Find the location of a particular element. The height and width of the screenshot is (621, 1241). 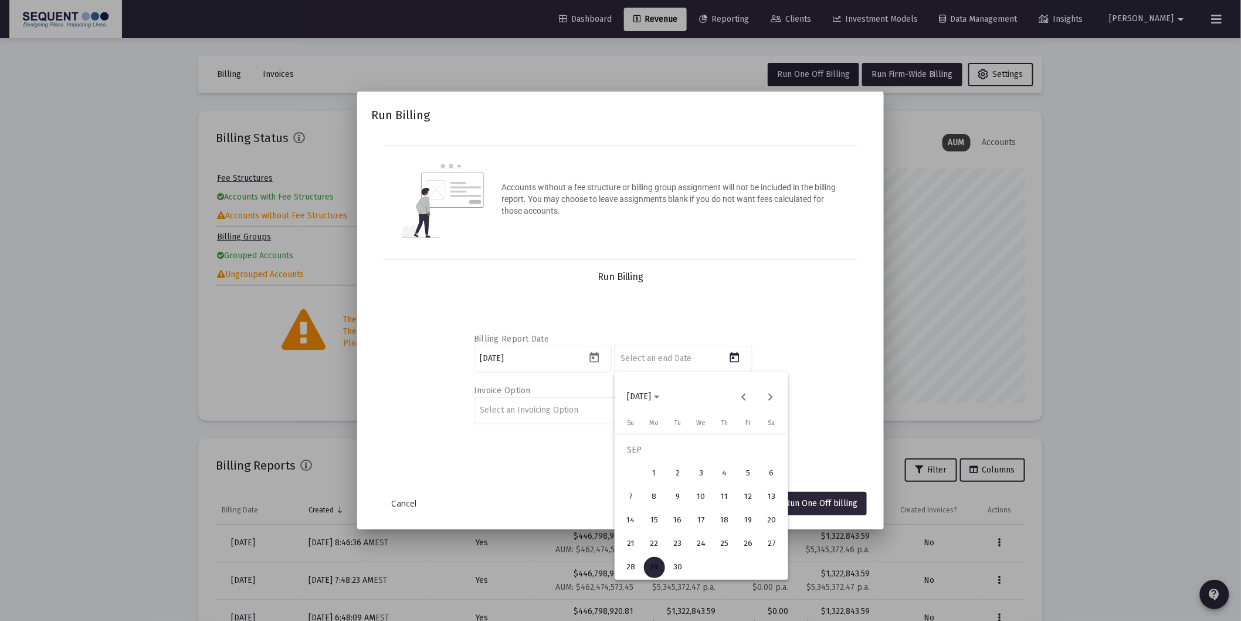

span: Fr is located at coordinates (748, 422).